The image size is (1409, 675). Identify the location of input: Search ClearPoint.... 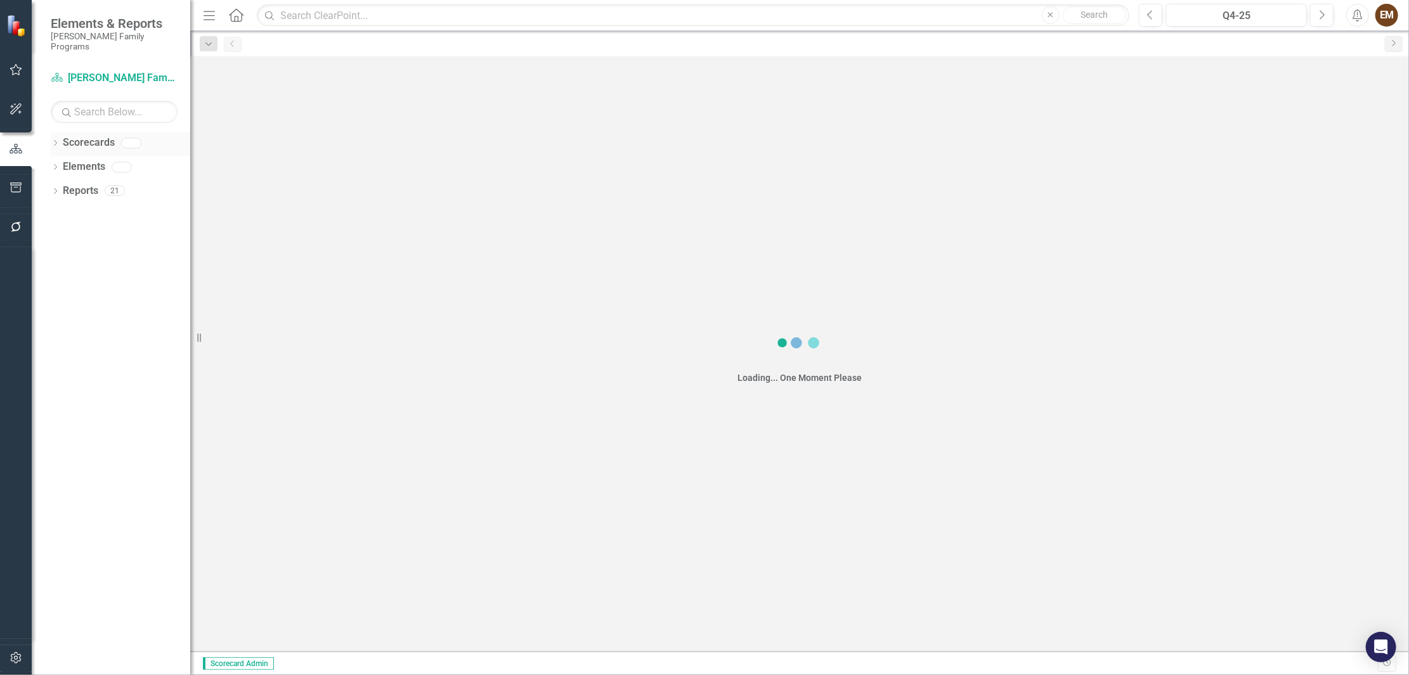
(693, 15).